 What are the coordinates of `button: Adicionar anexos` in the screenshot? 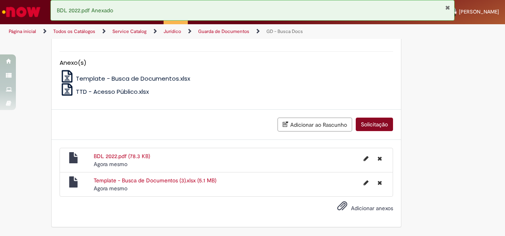 It's located at (342, 207).